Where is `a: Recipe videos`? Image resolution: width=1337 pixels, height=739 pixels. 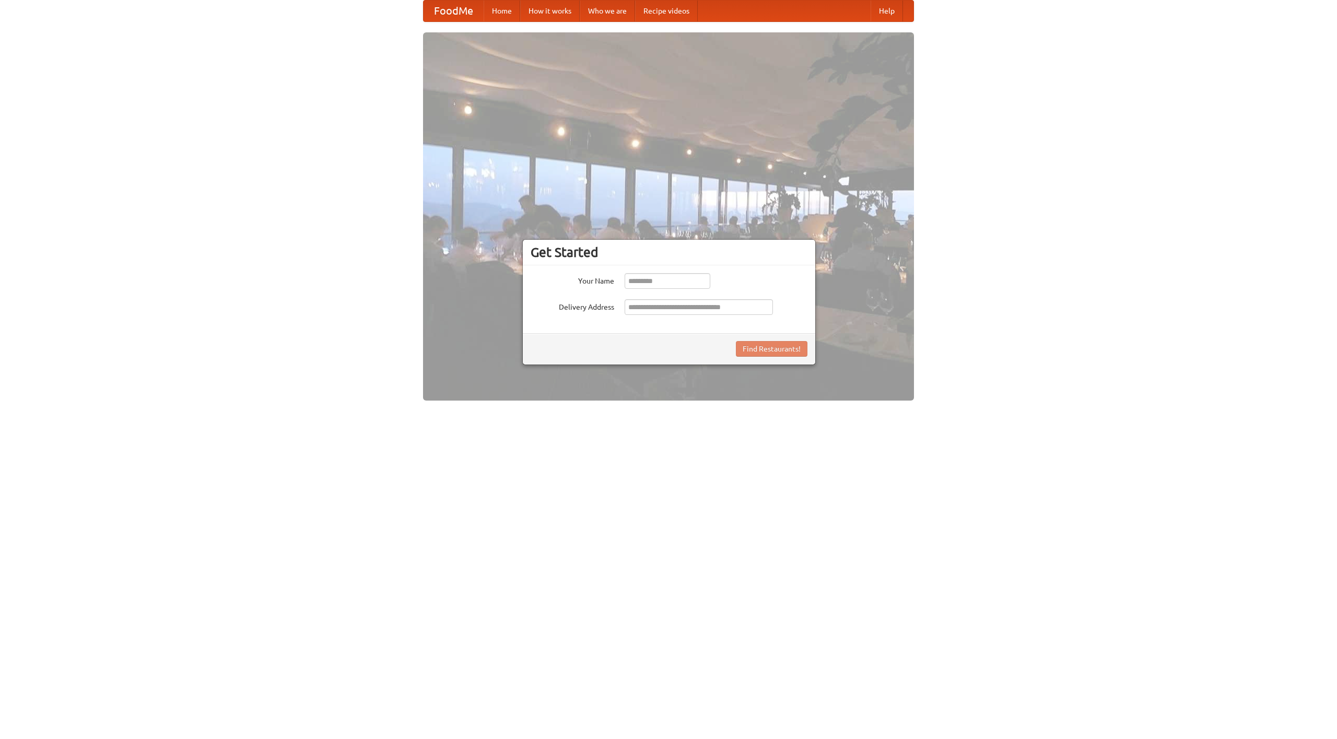
a: Recipe videos is located at coordinates (666, 11).